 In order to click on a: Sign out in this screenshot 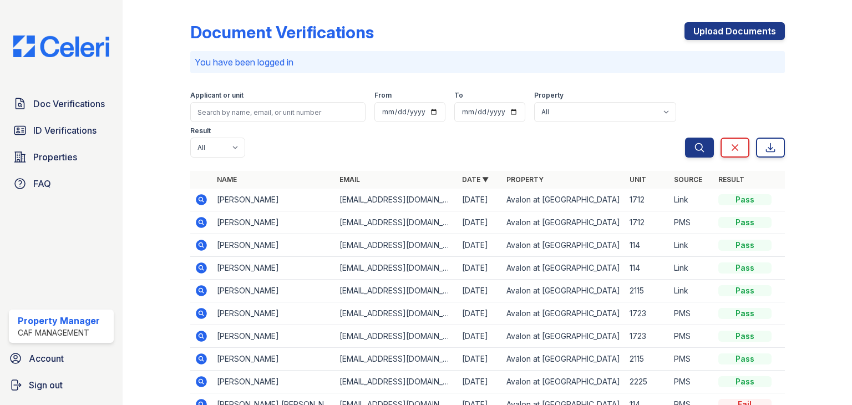, I will do `click(61, 385)`.